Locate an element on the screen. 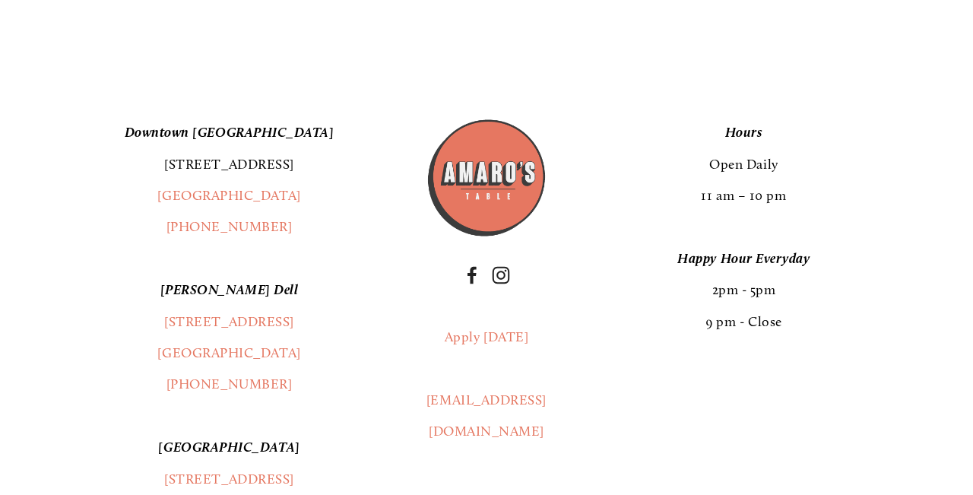 This screenshot has height=495, width=973. img: Amaros_Logo.png is located at coordinates (486, 177).